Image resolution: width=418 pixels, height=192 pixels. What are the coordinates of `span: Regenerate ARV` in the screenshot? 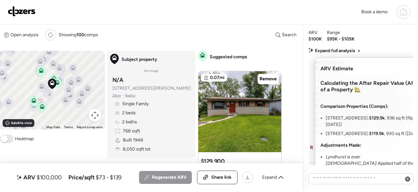 It's located at (169, 178).